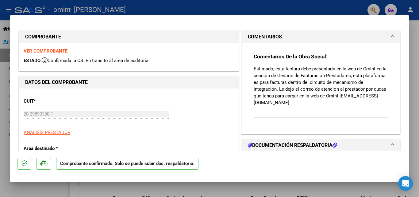  Describe the element at coordinates (45, 51) in the screenshot. I see `a: VER COMPROBANTE` at that location.